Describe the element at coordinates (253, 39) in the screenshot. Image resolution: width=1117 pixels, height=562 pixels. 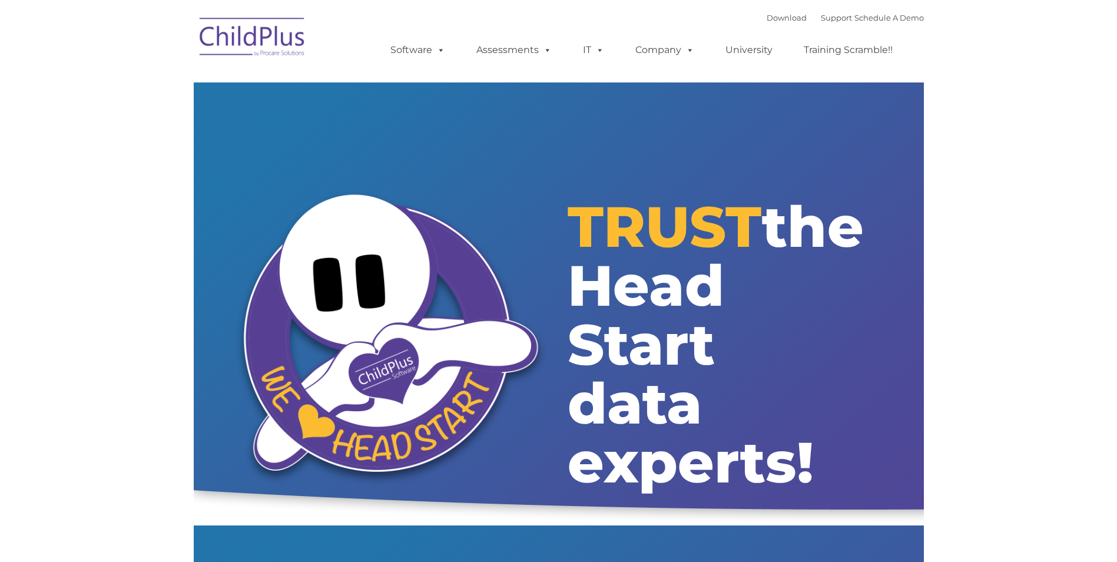
I see `img: ChildPlus by Procare Solutions` at that location.